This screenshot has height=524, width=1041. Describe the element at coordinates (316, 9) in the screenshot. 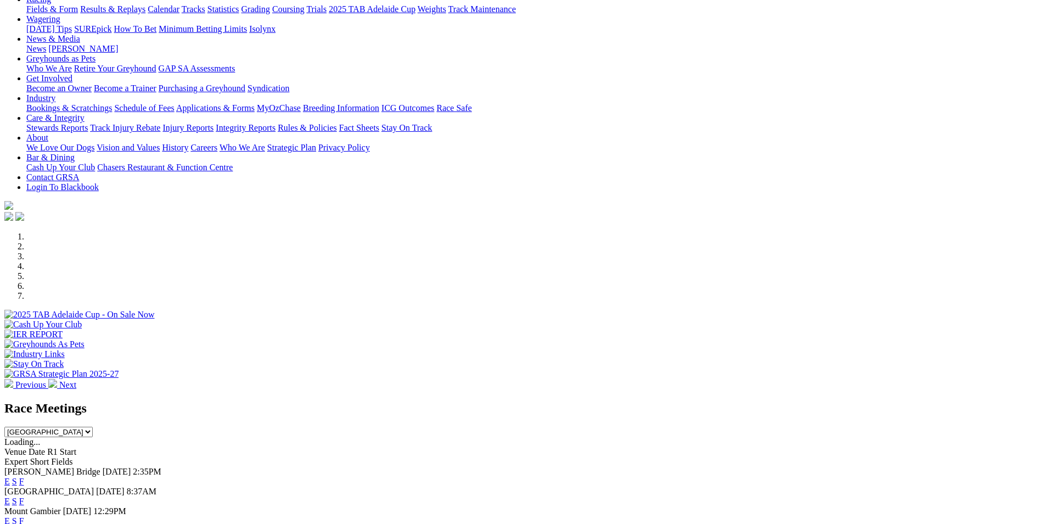

I see `a: Trials` at that location.